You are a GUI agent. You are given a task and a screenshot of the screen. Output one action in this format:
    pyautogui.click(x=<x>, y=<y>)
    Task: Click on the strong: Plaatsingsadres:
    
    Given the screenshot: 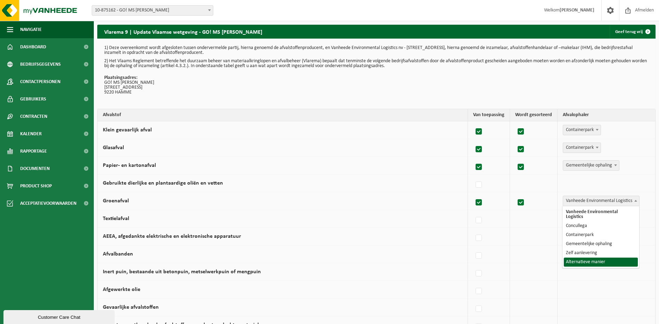 What is the action you would take?
    pyautogui.click(x=121, y=77)
    